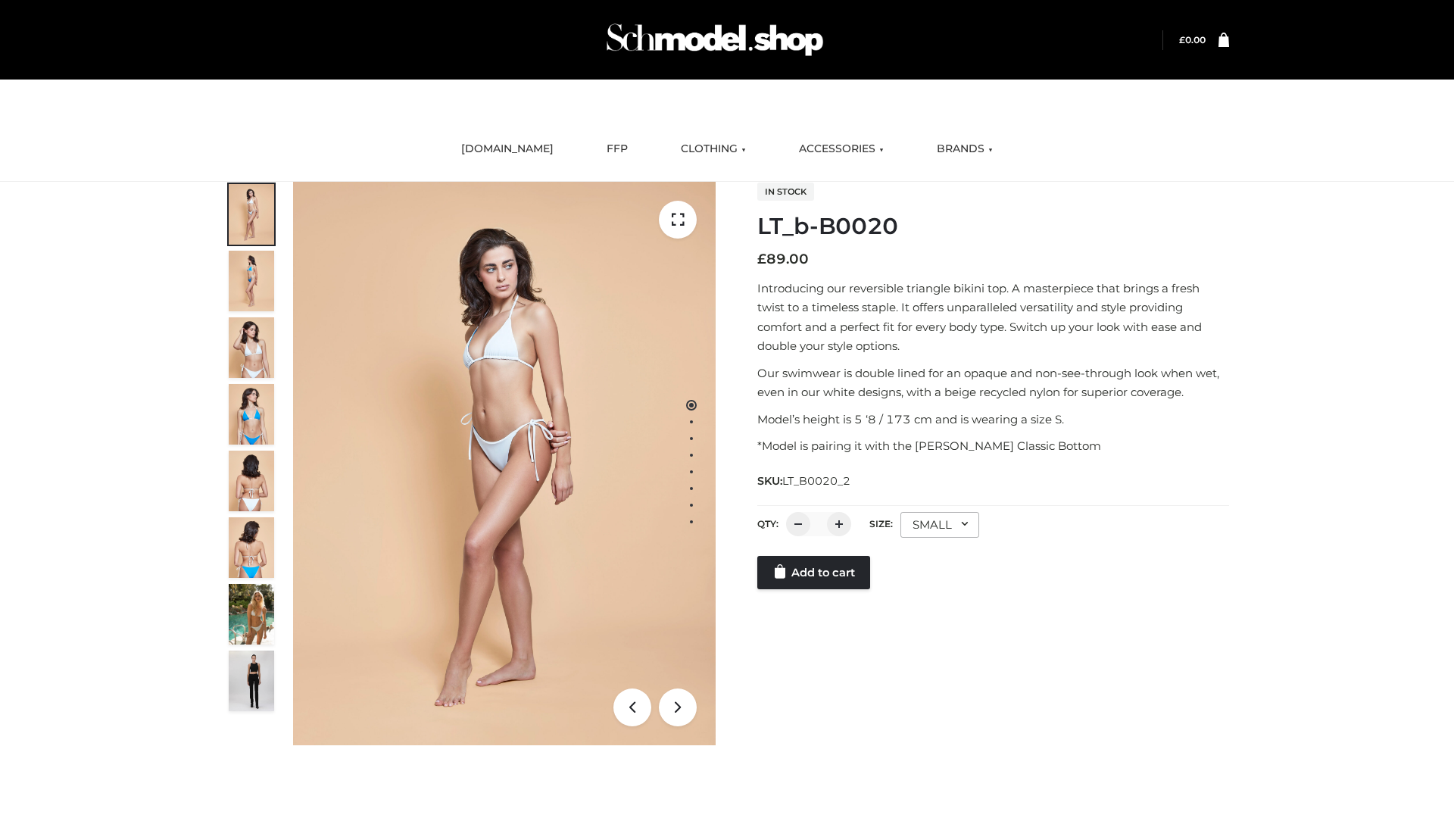 This screenshot has height=818, width=1454. Describe the element at coordinates (713, 149) in the screenshot. I see `a: CLOTHING` at that location.